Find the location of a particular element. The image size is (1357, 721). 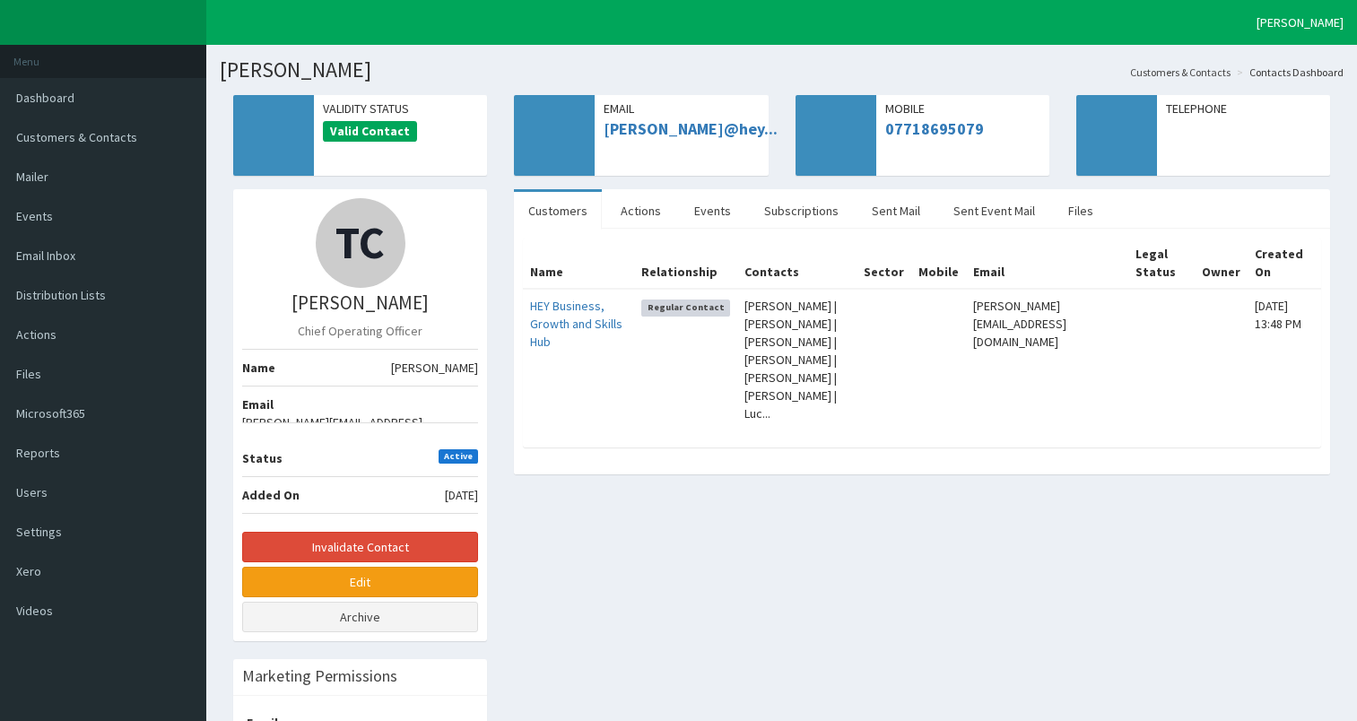

a: Sent Mail is located at coordinates (896, 211).